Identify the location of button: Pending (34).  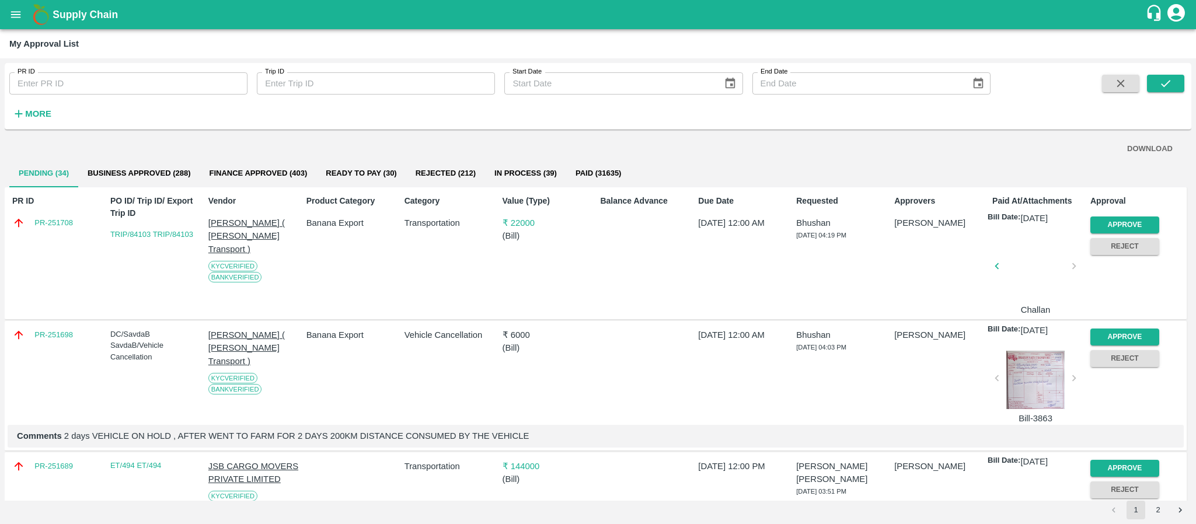
(44, 173).